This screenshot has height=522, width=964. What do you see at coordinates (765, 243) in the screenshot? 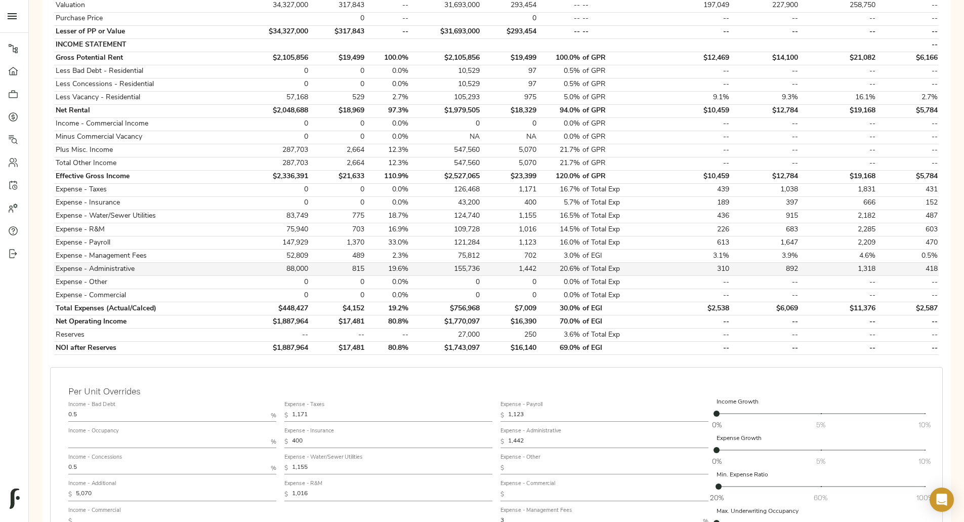
I see `td: 1,647` at bounding box center [765, 243].